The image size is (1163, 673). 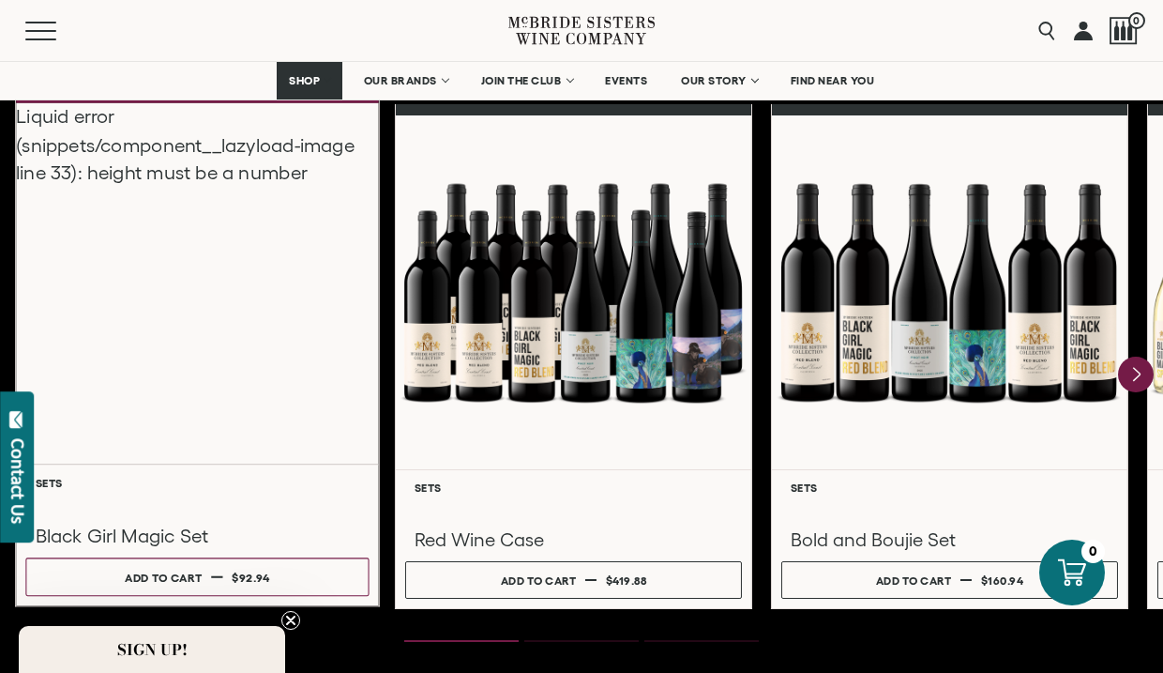 I want to click on li: Page dot 1, so click(x=462, y=641).